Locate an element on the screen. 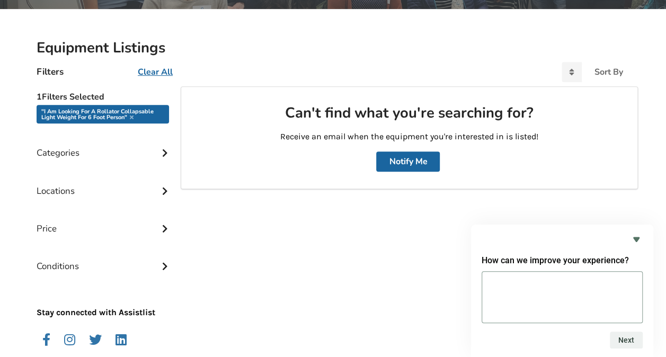  div: Sort By is located at coordinates (609, 72).